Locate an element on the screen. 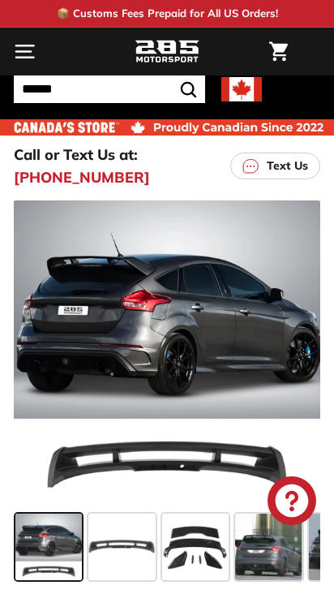 The width and height of the screenshot is (334, 594). a: Text Us is located at coordinates (275, 166).